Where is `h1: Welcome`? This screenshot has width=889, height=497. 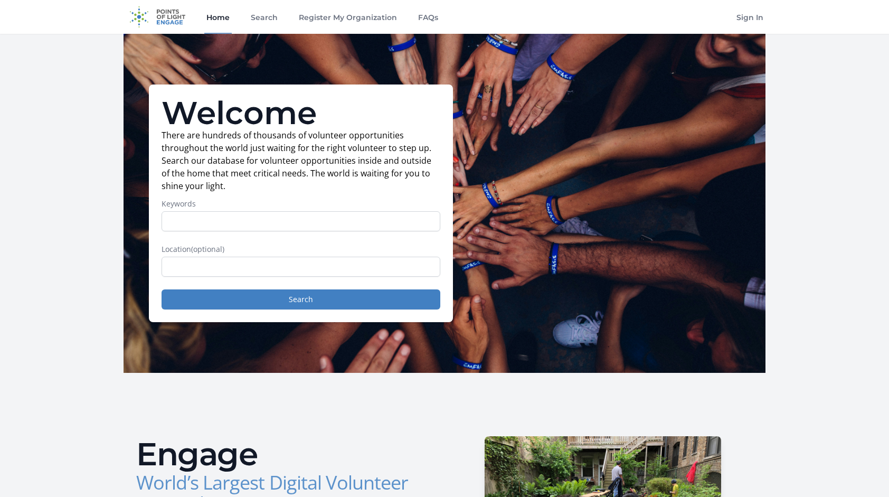 h1: Welcome is located at coordinates (301, 113).